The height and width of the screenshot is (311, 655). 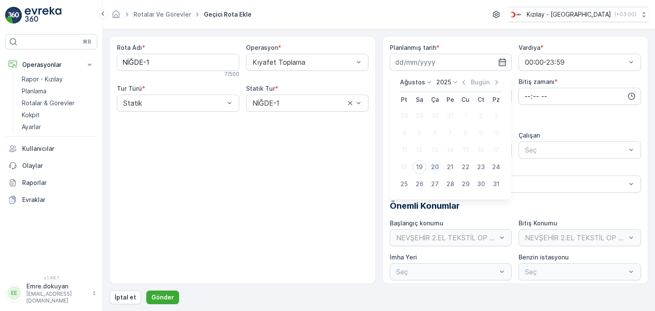 What do you see at coordinates (575, 150) in the screenshot?
I see `p: Seç` at bounding box center [575, 150].